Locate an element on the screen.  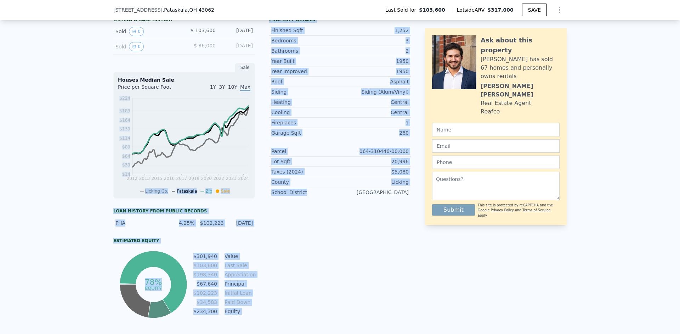
tspan: equity is located at coordinates (153, 288).